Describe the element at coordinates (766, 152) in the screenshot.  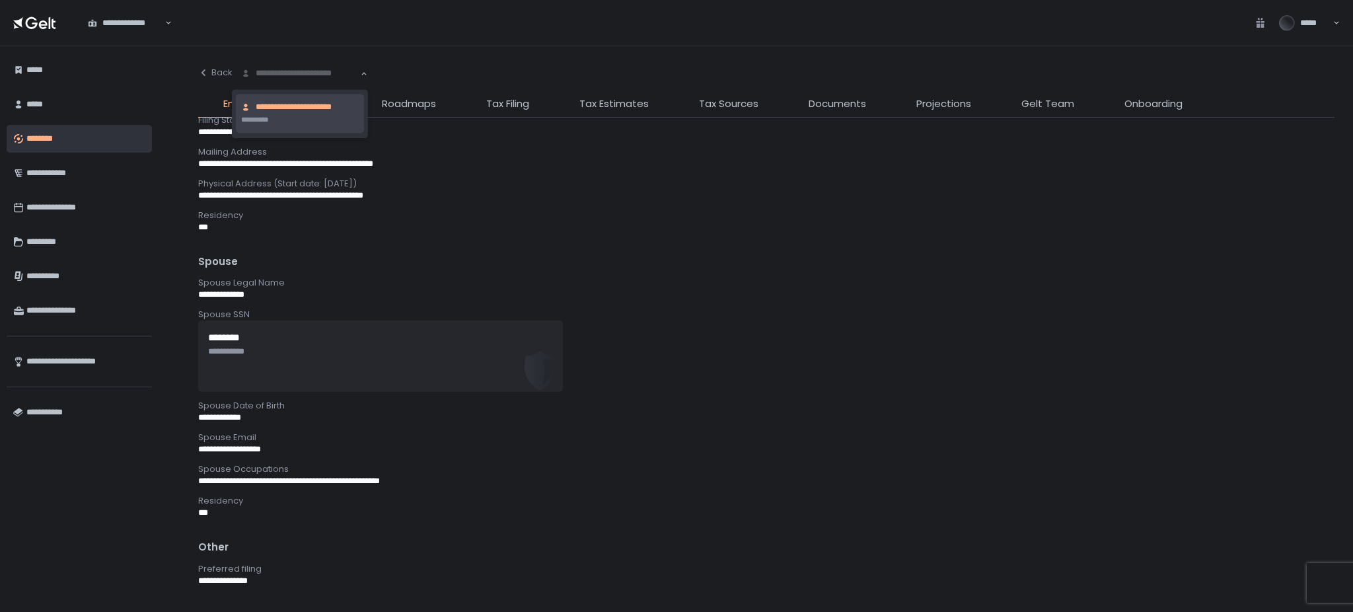
I see `div: Mailing Address` at that location.